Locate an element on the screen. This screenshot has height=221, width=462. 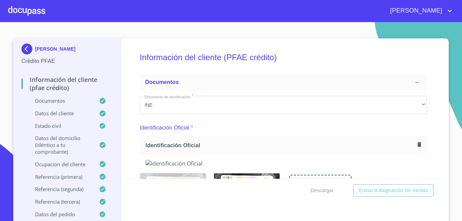
p: Datos del domicilio (idéntico a tu comprobante) is located at coordinates (60, 145).